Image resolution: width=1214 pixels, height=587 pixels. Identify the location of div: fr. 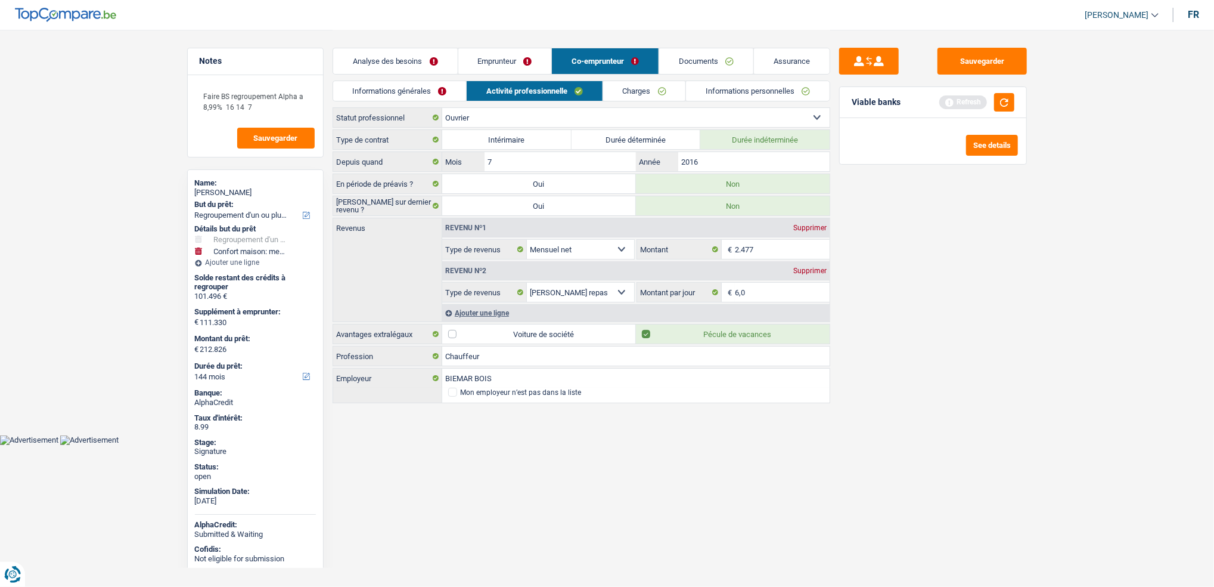
(1194, 14).